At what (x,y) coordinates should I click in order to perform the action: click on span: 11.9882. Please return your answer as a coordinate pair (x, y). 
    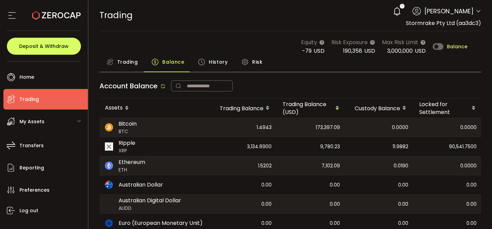
    Looking at the image, I should click on (400, 146).